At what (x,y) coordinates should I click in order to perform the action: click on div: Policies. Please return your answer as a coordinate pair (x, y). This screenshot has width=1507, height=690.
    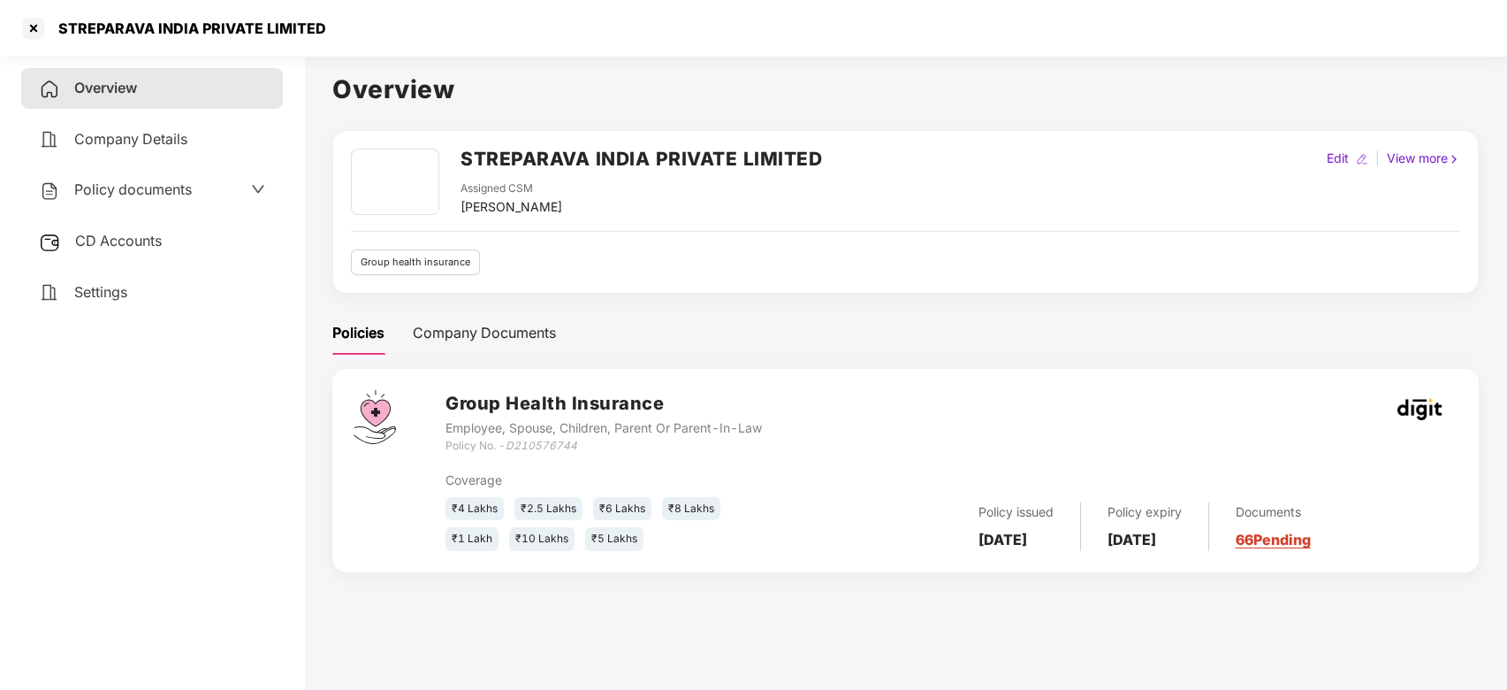
    Looking at the image, I should click on (358, 332).